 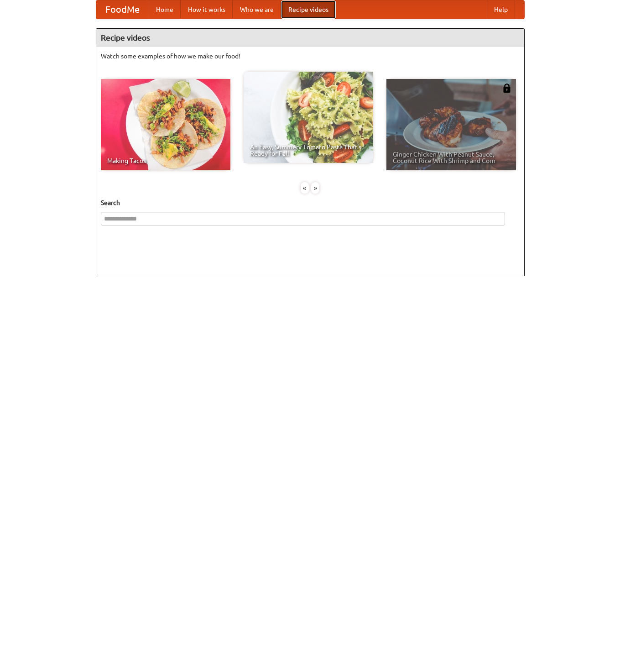 I want to click on a: Who we are, so click(x=257, y=10).